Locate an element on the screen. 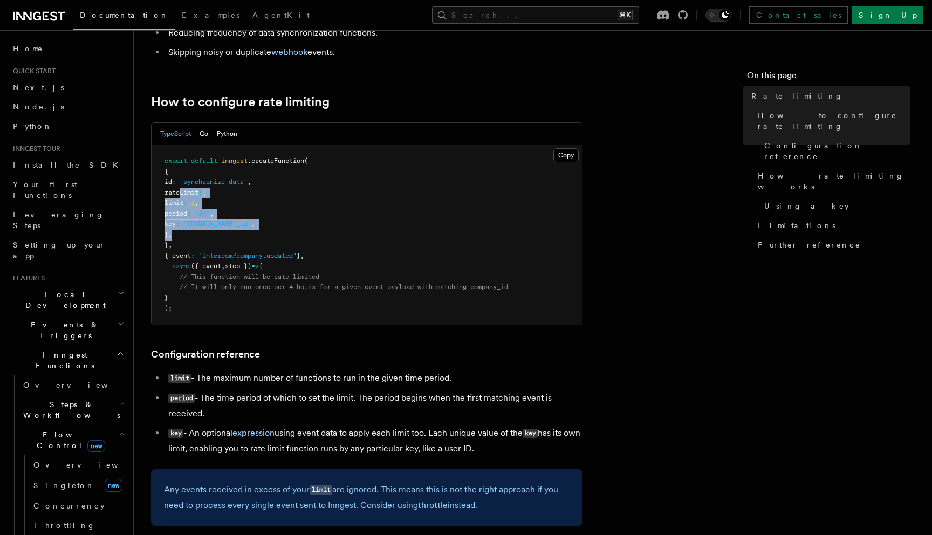  span: .createFunction is located at coordinates (276, 161).